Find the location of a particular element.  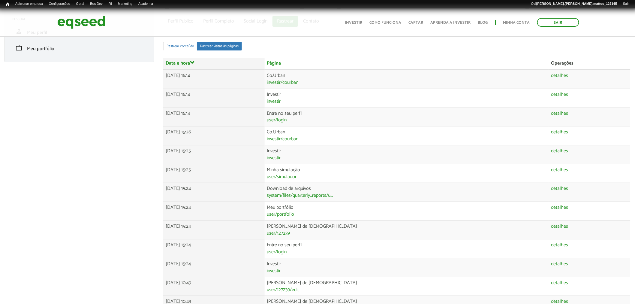

a: Academia is located at coordinates (146, 4).